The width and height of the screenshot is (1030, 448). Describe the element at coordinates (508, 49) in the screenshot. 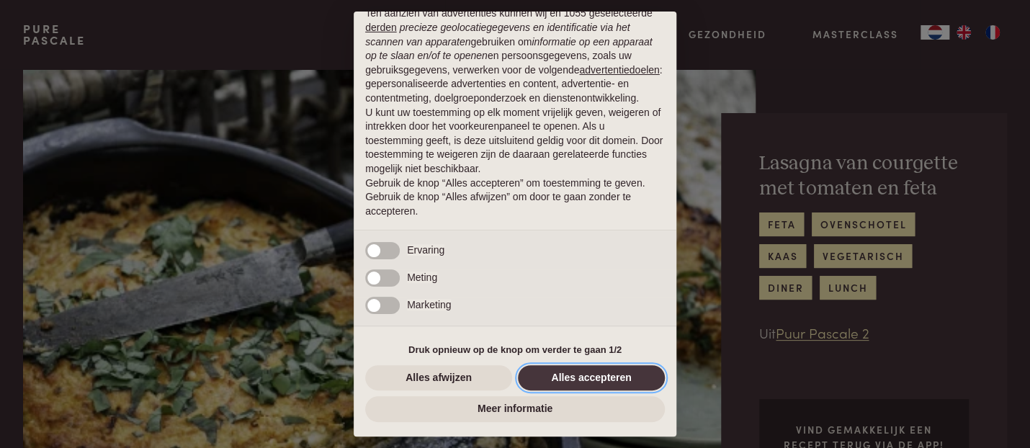

I see `em: informatie op een apparaat op te slaan en/of te openen` at that location.